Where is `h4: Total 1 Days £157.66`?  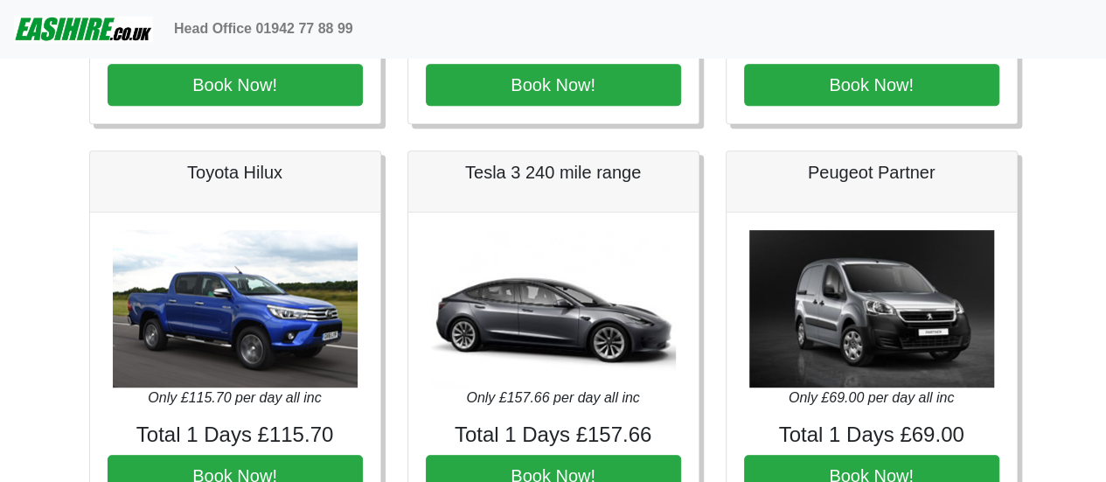 h4: Total 1 Days £157.66 is located at coordinates (554, 435).